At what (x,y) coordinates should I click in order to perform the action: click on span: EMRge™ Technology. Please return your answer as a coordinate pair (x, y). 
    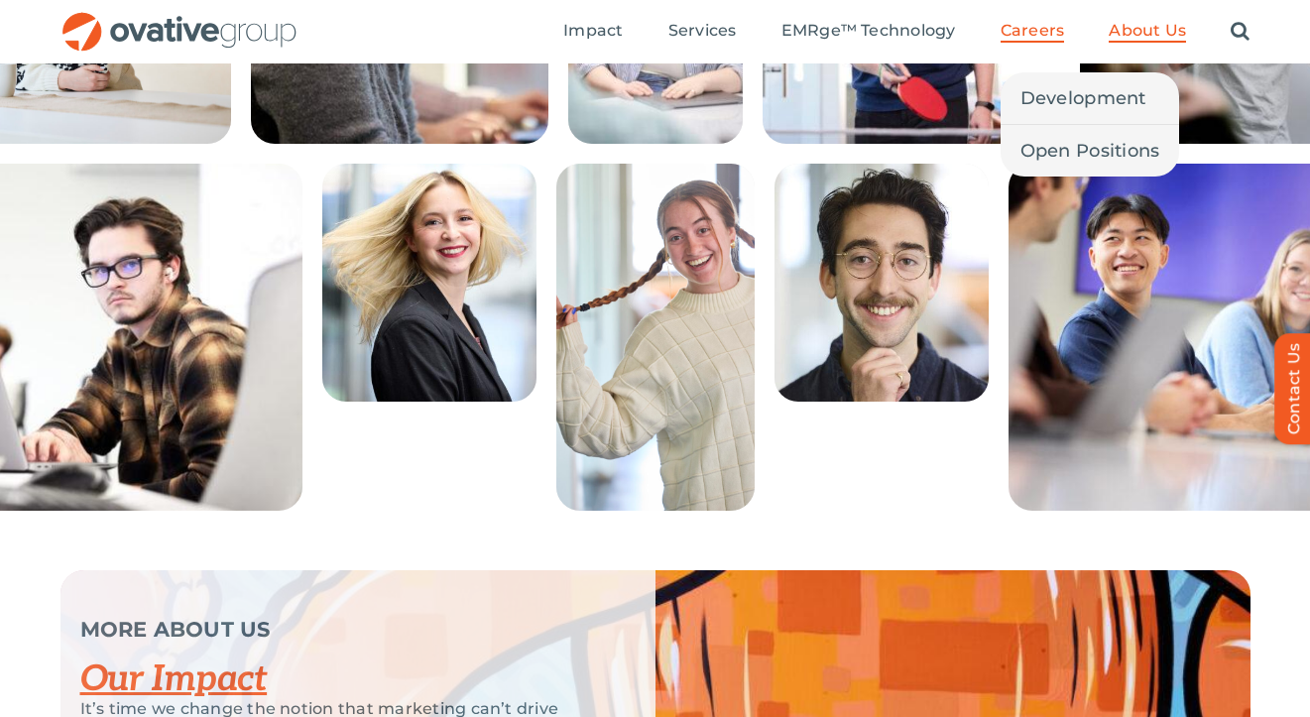
    Looking at the image, I should click on (869, 31).